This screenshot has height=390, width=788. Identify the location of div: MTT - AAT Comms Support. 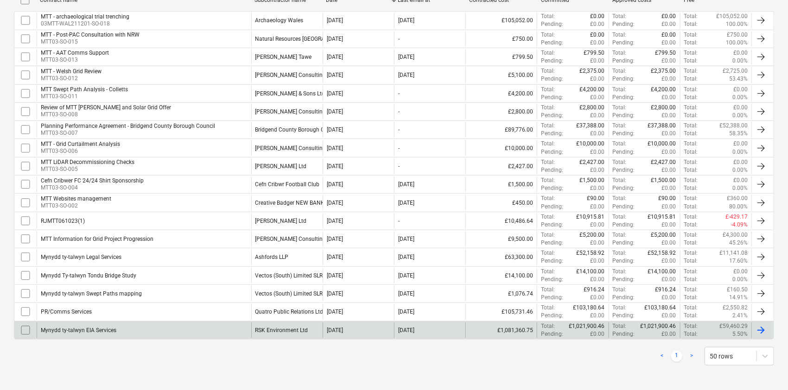
(75, 53).